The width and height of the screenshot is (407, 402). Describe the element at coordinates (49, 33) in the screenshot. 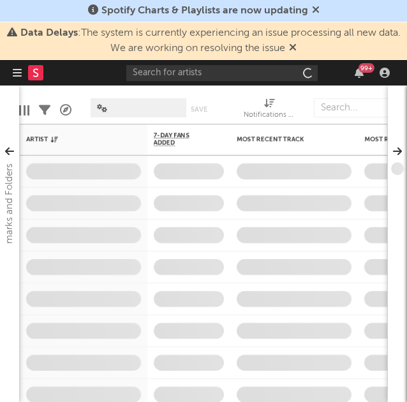

I see `span: Data Delays` at that location.